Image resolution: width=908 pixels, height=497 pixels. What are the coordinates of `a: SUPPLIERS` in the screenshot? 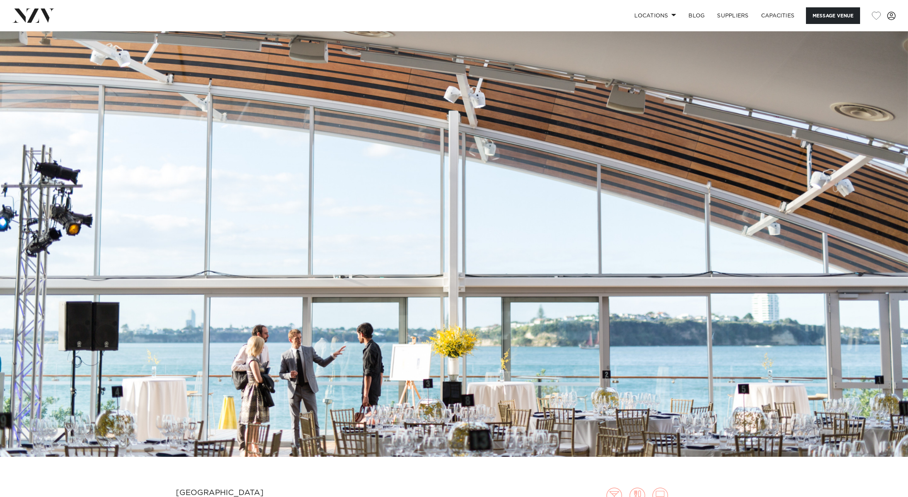 It's located at (733, 15).